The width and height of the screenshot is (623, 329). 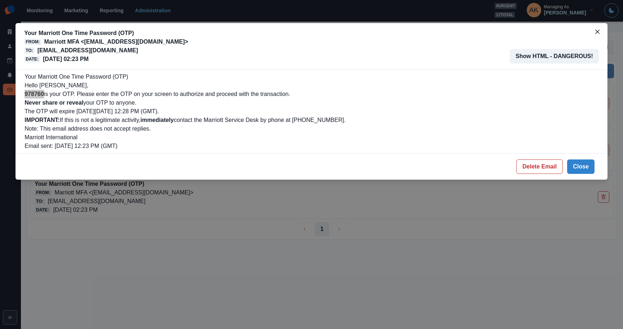 What do you see at coordinates (34, 94) in the screenshot?
I see `b: 978760` at bounding box center [34, 94].